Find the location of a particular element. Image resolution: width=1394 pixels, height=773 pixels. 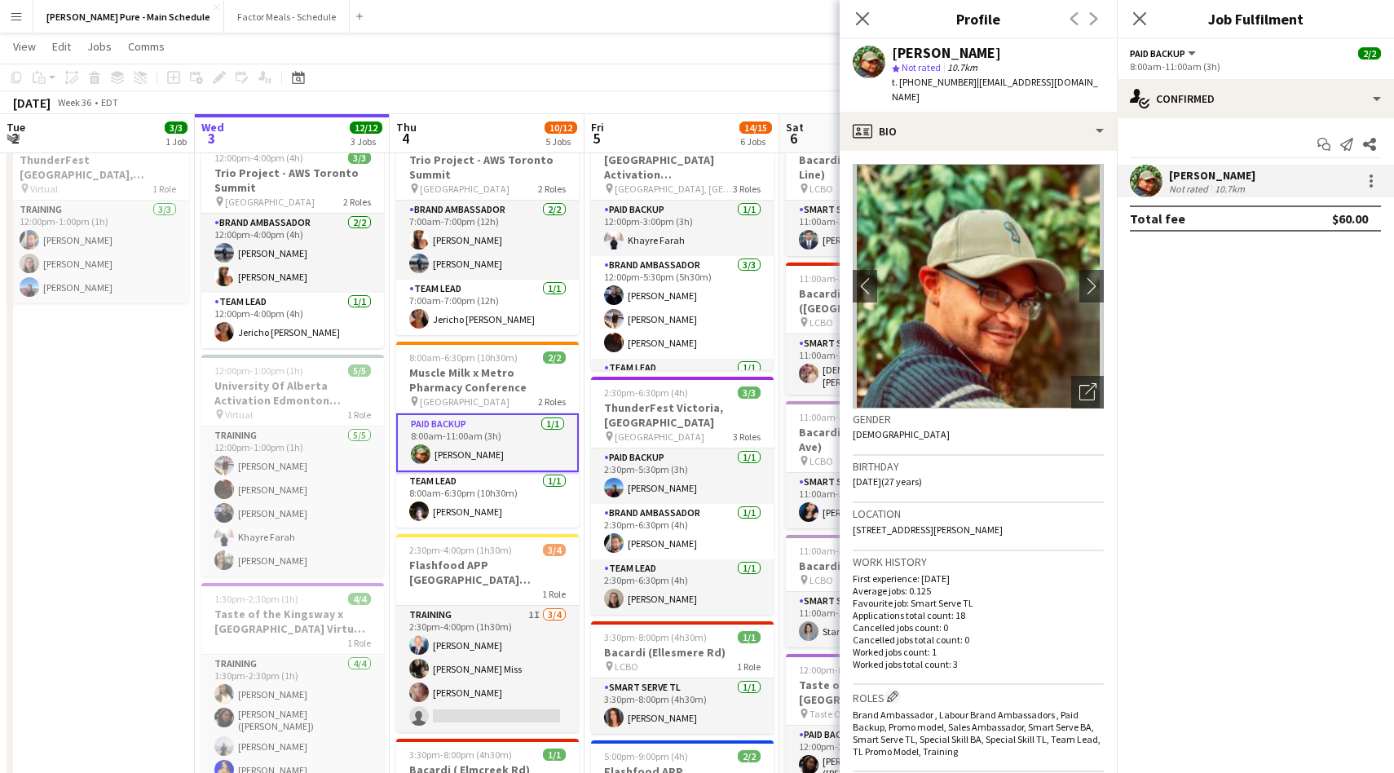

p: Applications total count: 18 is located at coordinates (978, 615).